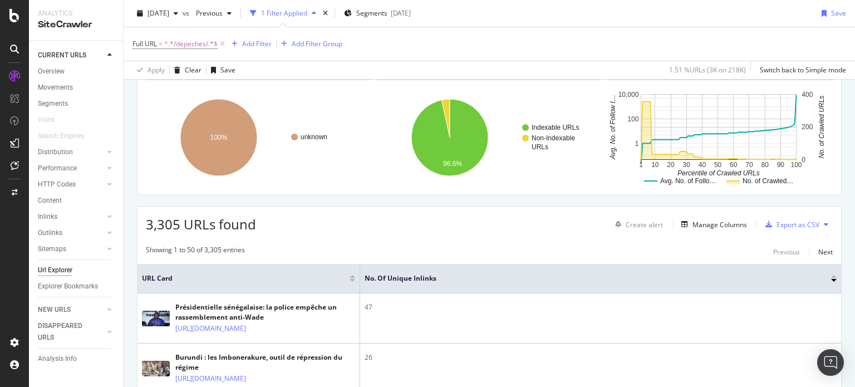 Image resolution: width=855 pixels, height=387 pixels. What do you see at coordinates (688, 181) in the screenshot?
I see `text: Avg. No. of Follo…` at bounding box center [688, 181].